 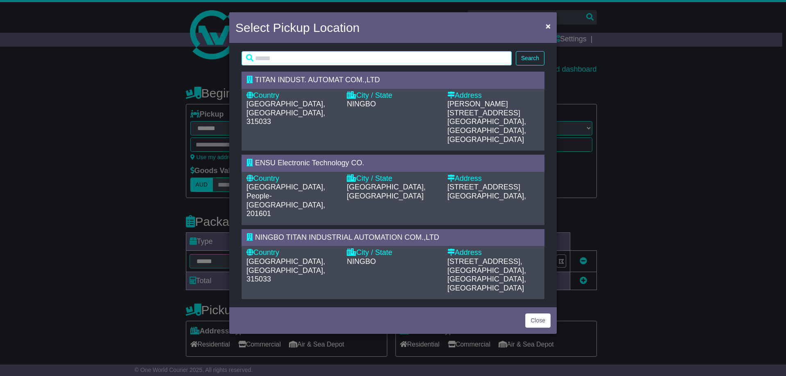 I want to click on span: NINGBO TITAN INDUSTRIAL AUTOMATION COM.,LTD, so click(x=347, y=237).